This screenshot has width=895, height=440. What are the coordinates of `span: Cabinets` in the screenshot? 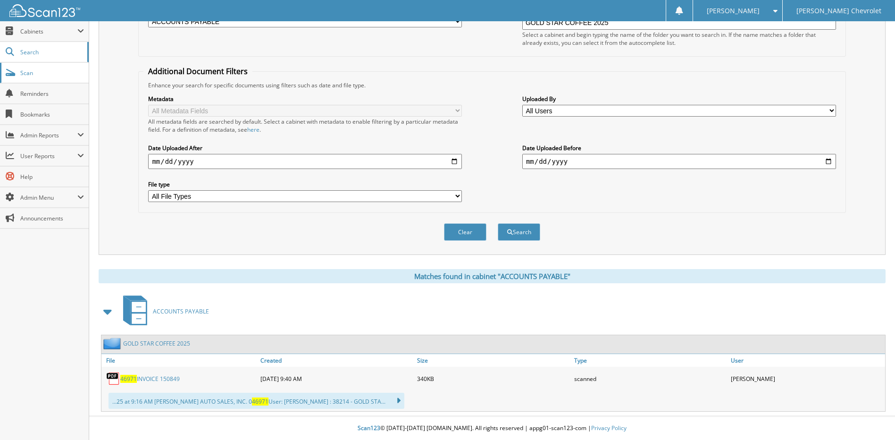 It's located at (49, 31).